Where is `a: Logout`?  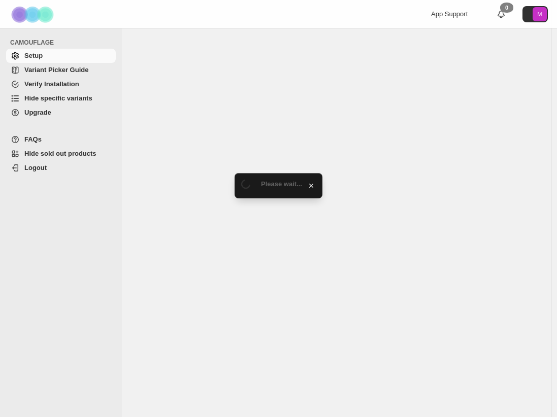 a: Logout is located at coordinates (61, 168).